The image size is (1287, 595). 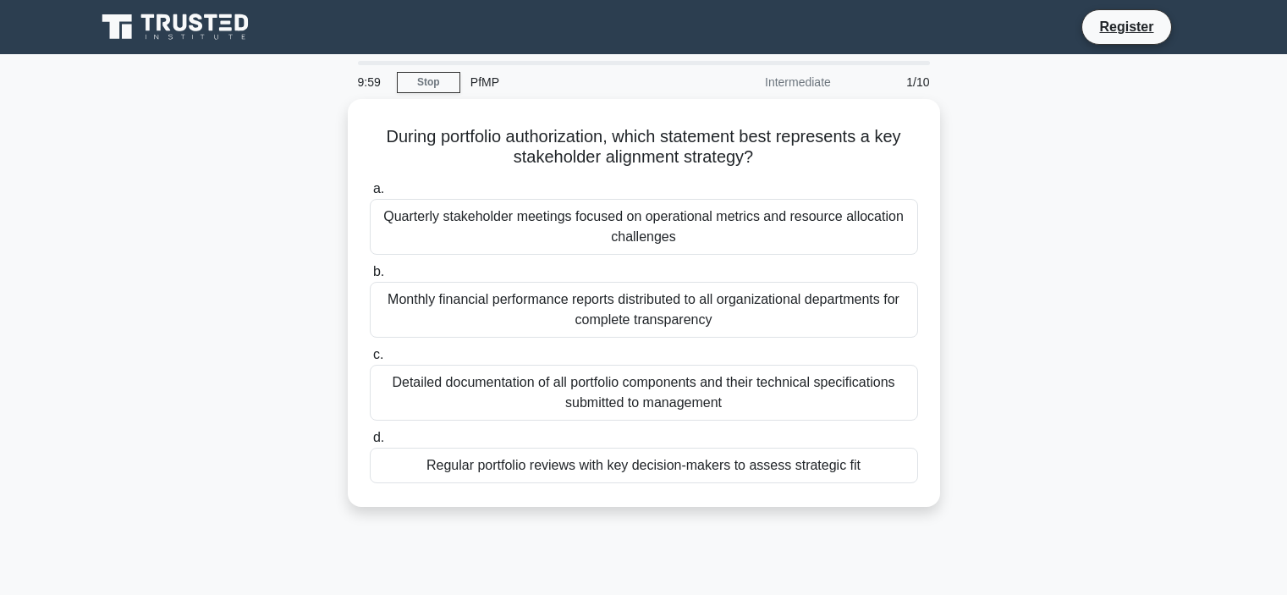 I want to click on span: d., so click(x=378, y=437).